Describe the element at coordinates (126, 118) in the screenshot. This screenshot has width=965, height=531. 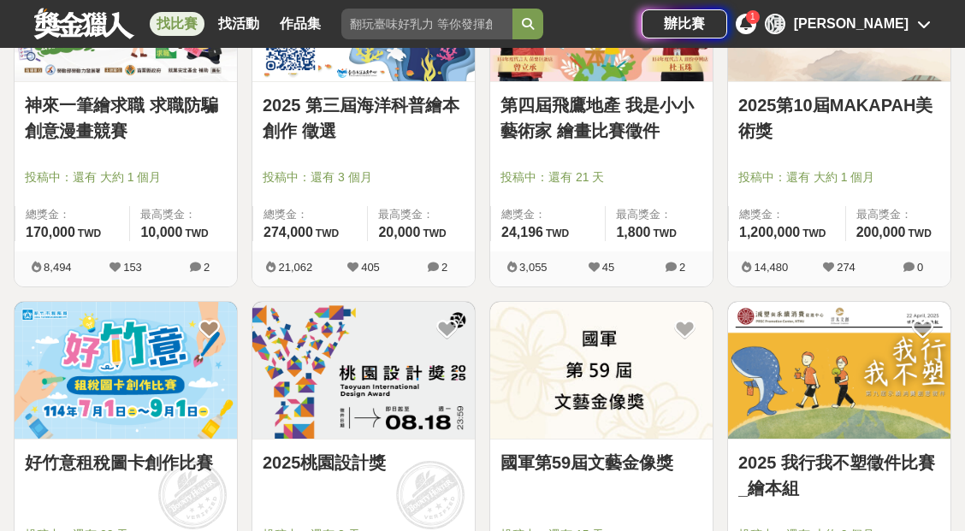
I see `a: 神來一筆繪求職 求職防騙創意漫畫競賽` at that location.